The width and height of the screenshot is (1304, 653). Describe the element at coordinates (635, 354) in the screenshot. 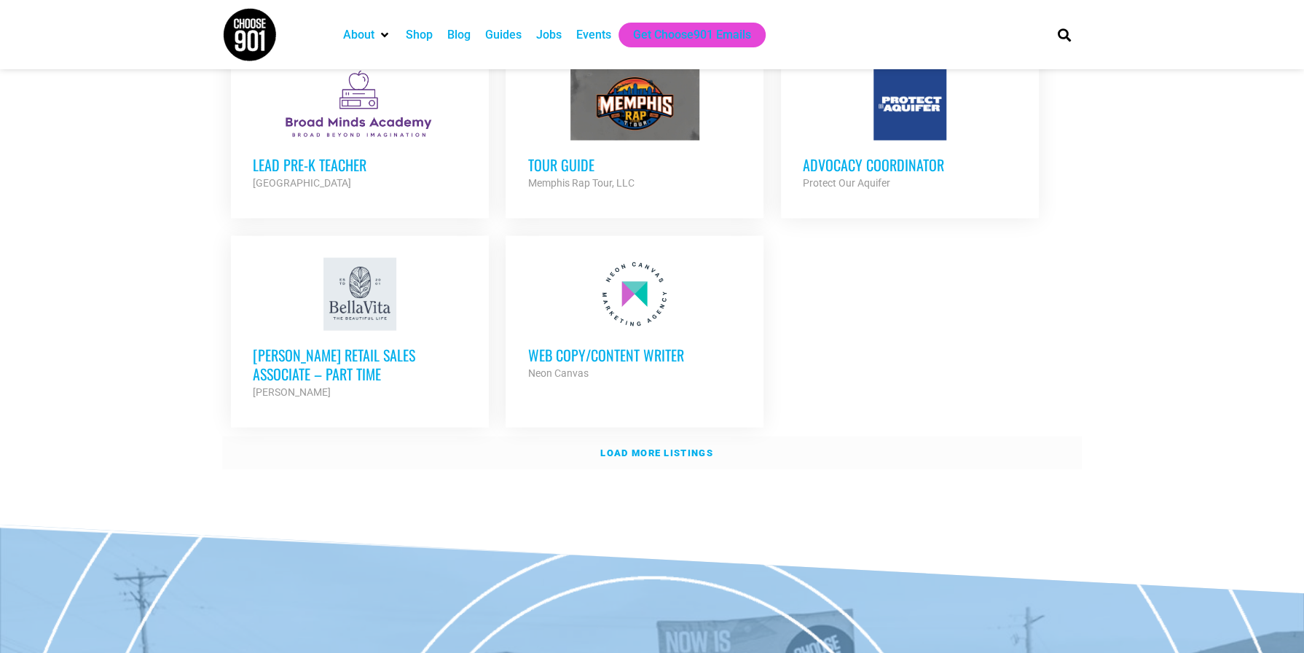

I see `h3: Web Copy/Content Writer` at that location.